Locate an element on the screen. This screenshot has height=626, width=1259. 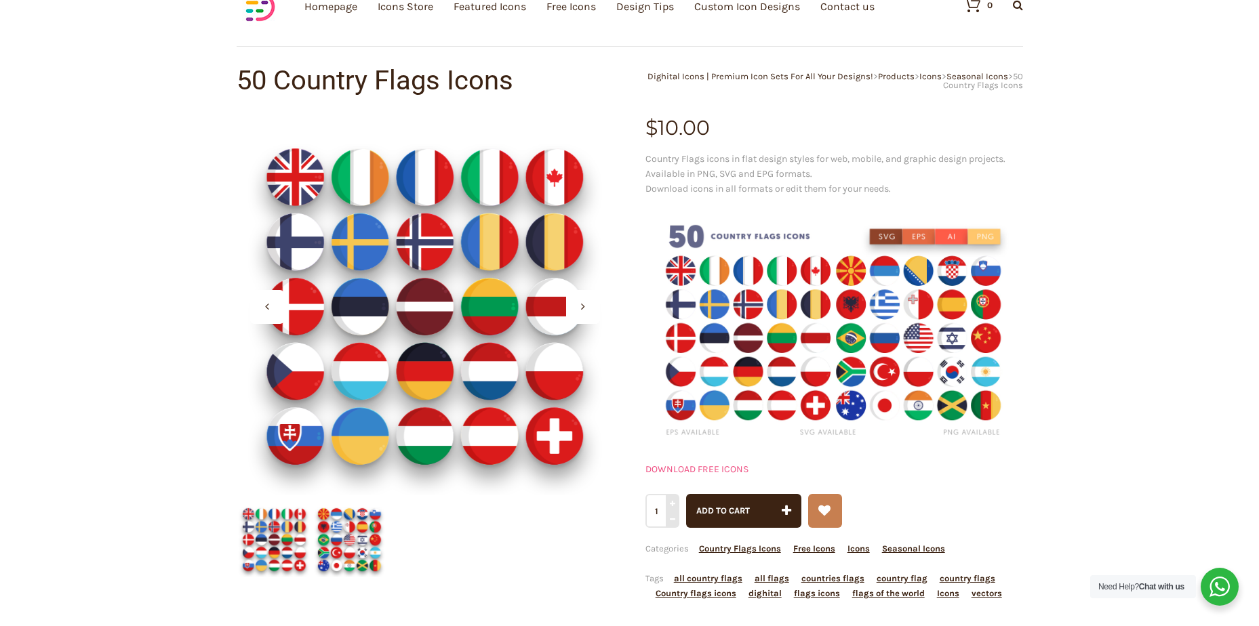
a: Free Icons is located at coordinates (814, 548).